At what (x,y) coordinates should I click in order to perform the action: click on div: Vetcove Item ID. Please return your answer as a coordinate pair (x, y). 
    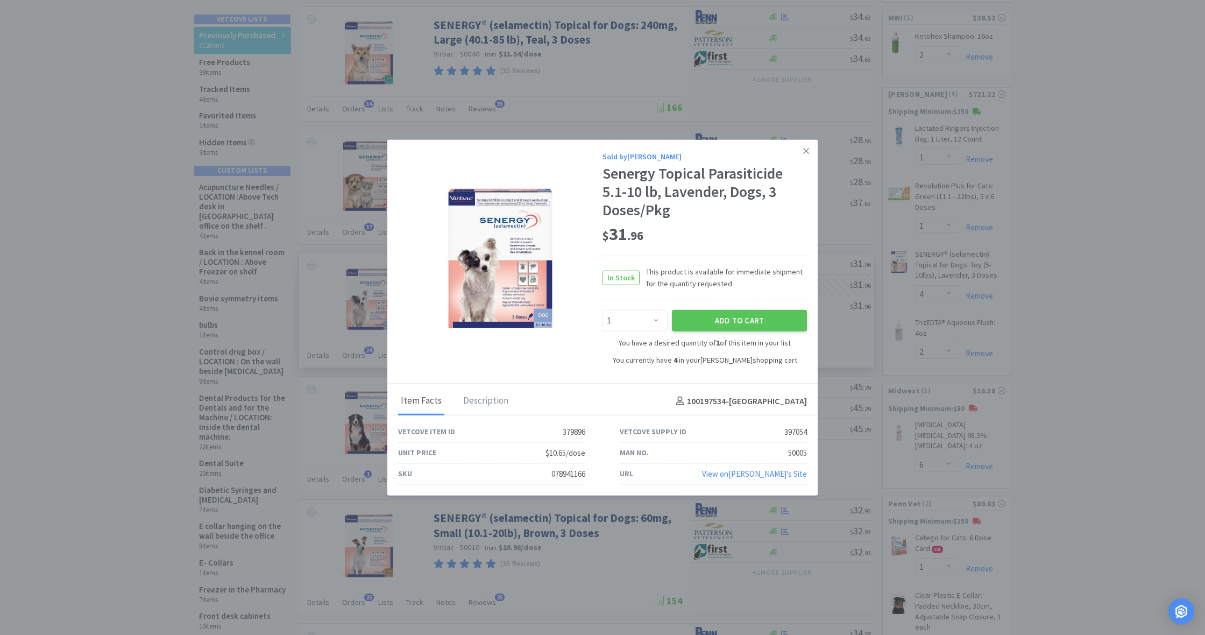
    Looking at the image, I should click on (427, 431).